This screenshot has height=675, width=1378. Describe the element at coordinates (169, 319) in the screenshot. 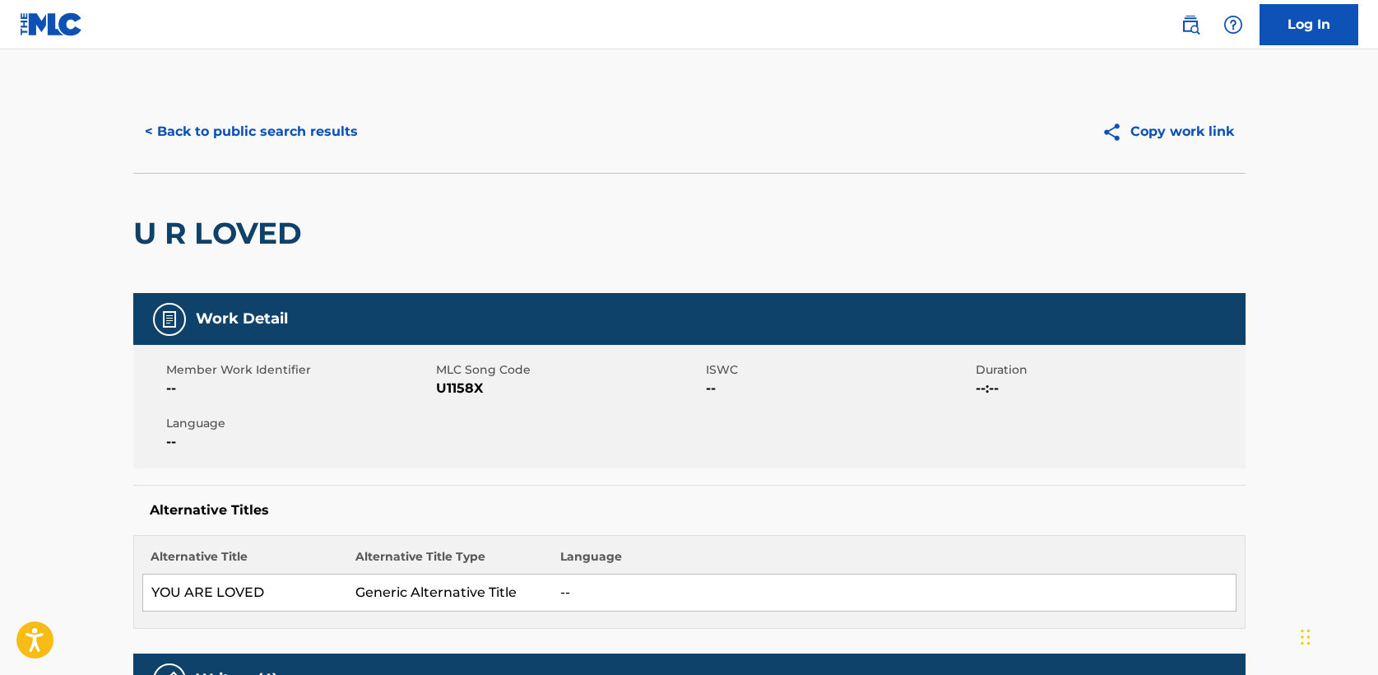

I see `img: Work Detail` at that location.